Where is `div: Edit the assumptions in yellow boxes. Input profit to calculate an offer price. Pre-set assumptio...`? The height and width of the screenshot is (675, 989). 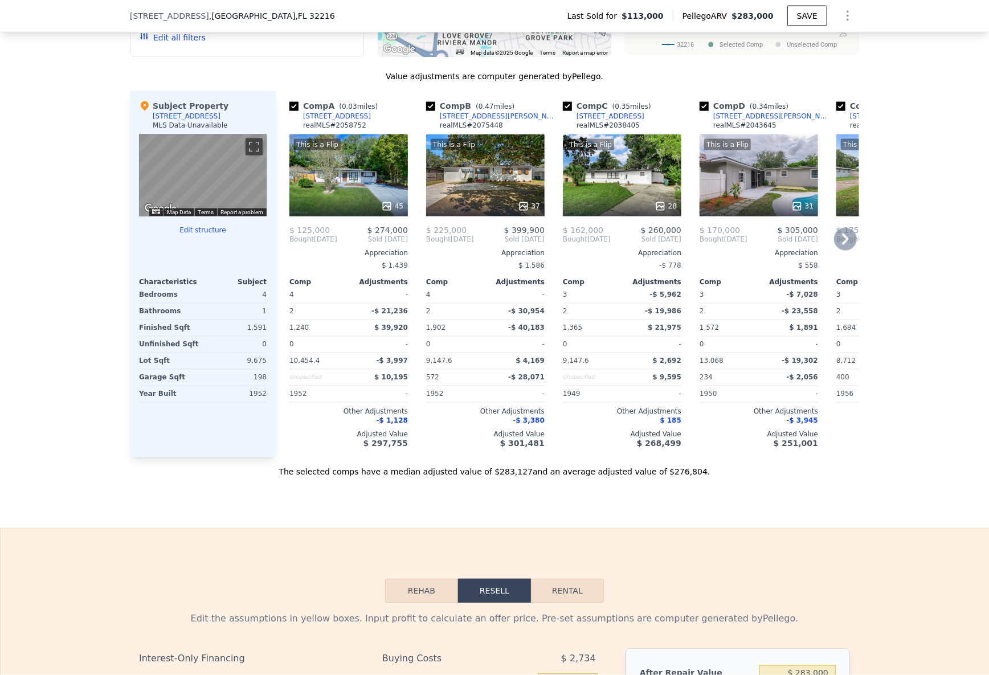
div: Edit the assumptions in yellow boxes. Input profit to calculate an offer price. Pre-set assumptio... is located at coordinates (494, 619).